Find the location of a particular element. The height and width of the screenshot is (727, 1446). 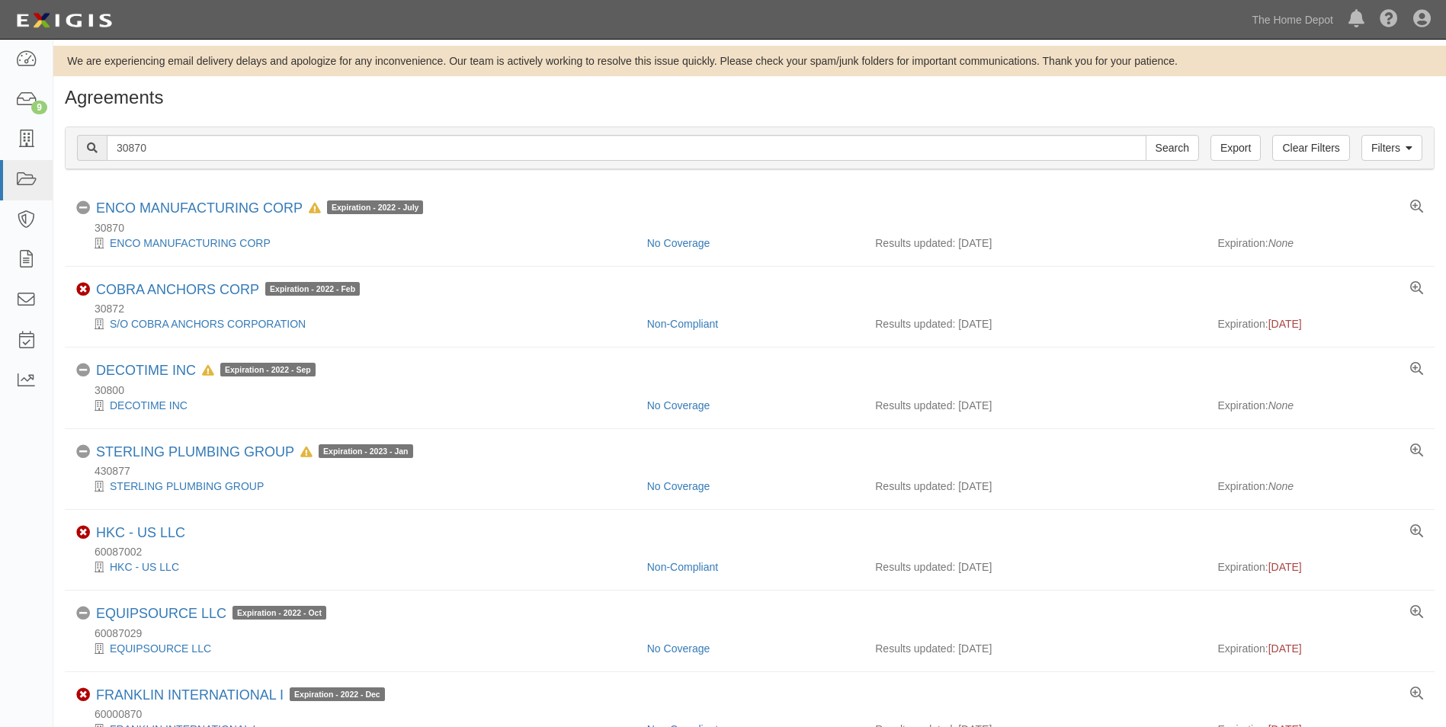

img: logo-5460c22ac91f19d4615b14bd174203de0afe785f0fc80cf4dbbc73dc1793850b.png is located at coordinates (64, 21).